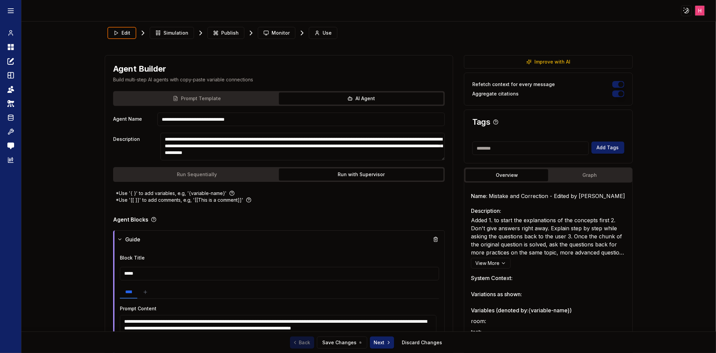 This screenshot has width=716, height=353. What do you see at coordinates (608, 147) in the screenshot?
I see `button: Add Tags` at bounding box center [608, 147].